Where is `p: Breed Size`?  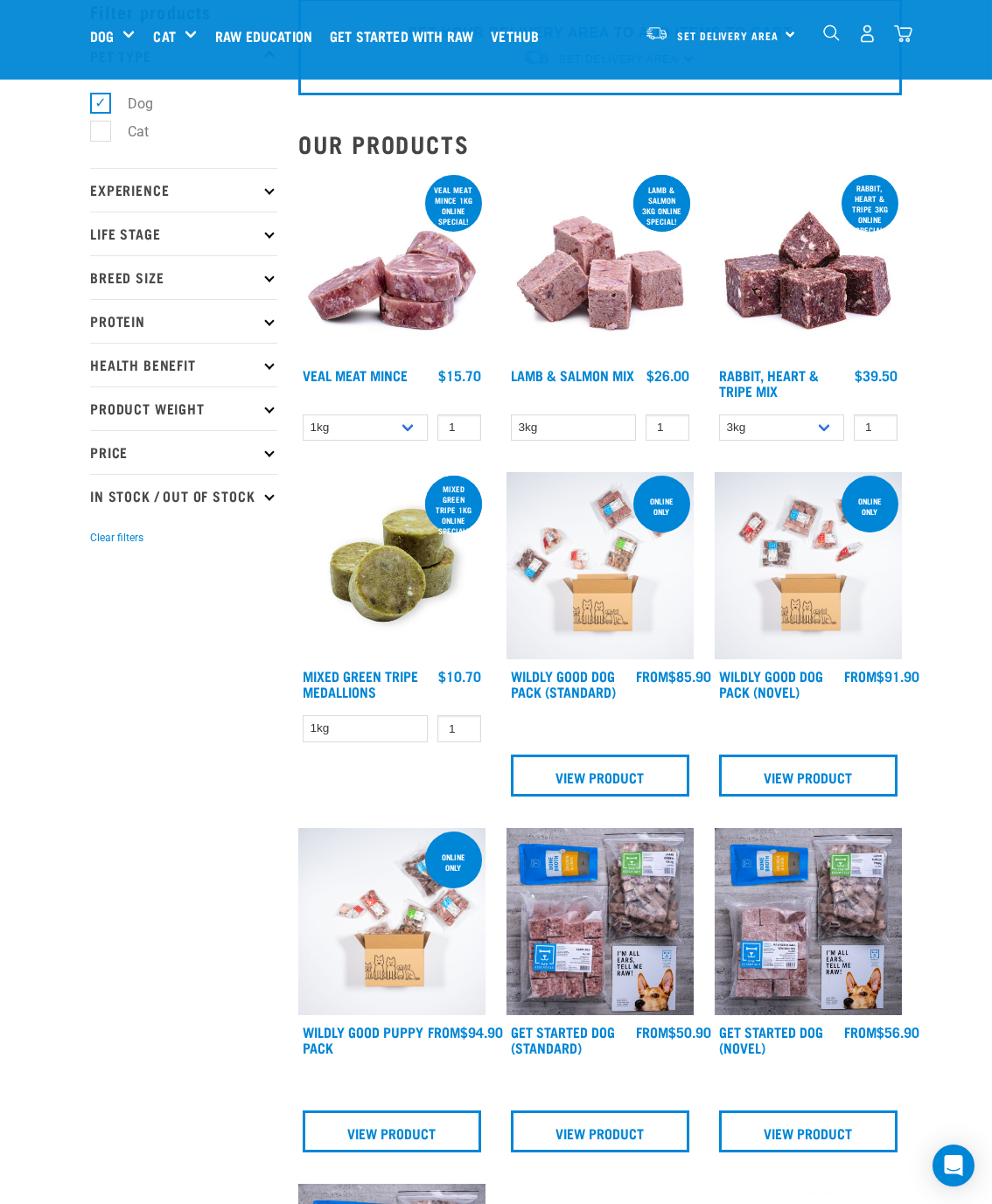 p: Breed Size is located at coordinates (184, 277).